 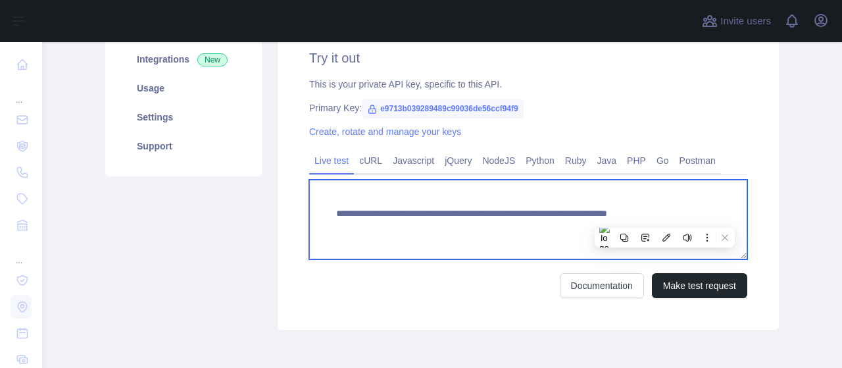 What do you see at coordinates (663, 161) in the screenshot?
I see `a: Go` at bounding box center [663, 161].